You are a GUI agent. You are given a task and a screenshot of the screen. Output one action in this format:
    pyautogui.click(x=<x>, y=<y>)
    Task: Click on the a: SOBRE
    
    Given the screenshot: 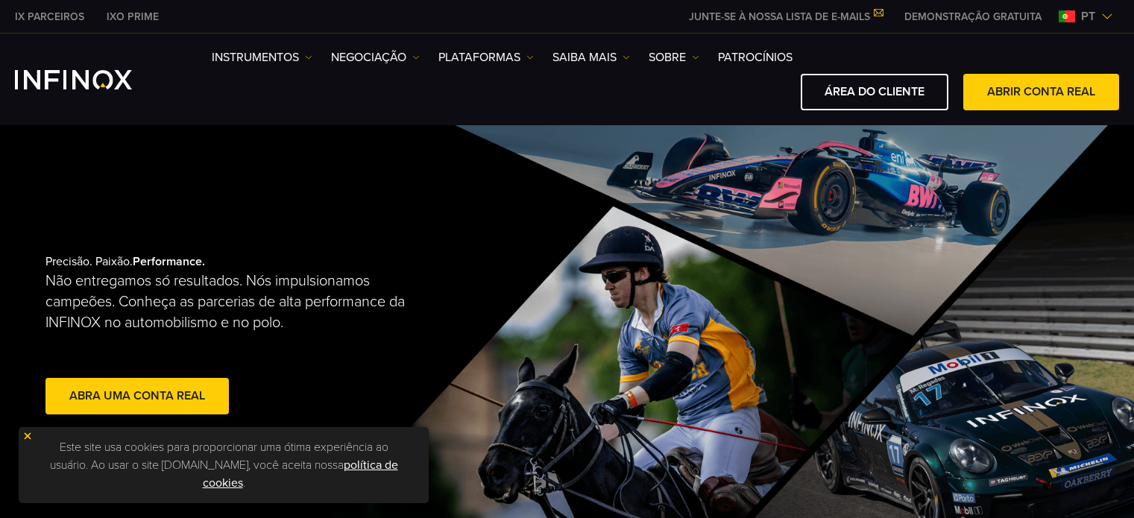 What is the action you would take?
    pyautogui.click(x=674, y=57)
    